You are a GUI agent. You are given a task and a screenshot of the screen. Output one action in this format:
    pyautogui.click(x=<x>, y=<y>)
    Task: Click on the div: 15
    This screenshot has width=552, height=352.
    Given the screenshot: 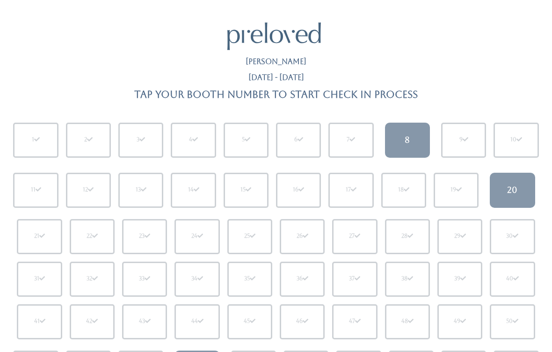 What is the action you would take?
    pyautogui.click(x=246, y=190)
    